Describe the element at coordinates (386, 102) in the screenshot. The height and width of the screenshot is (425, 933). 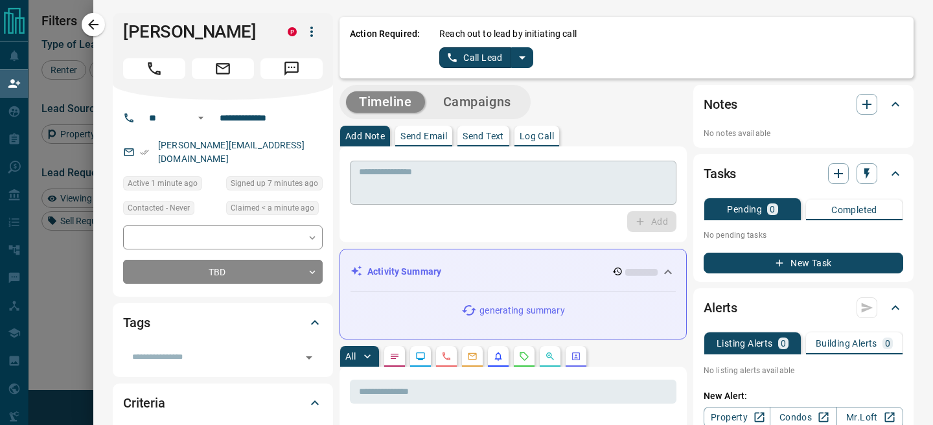
I see `button: Timeline` at that location.